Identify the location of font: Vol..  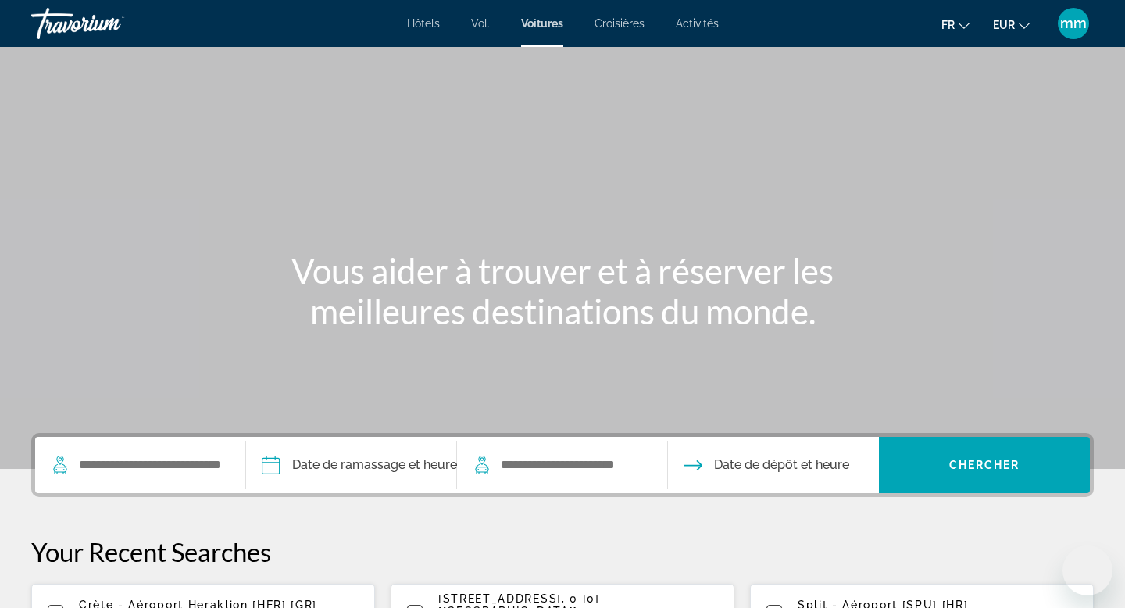
(480, 23).